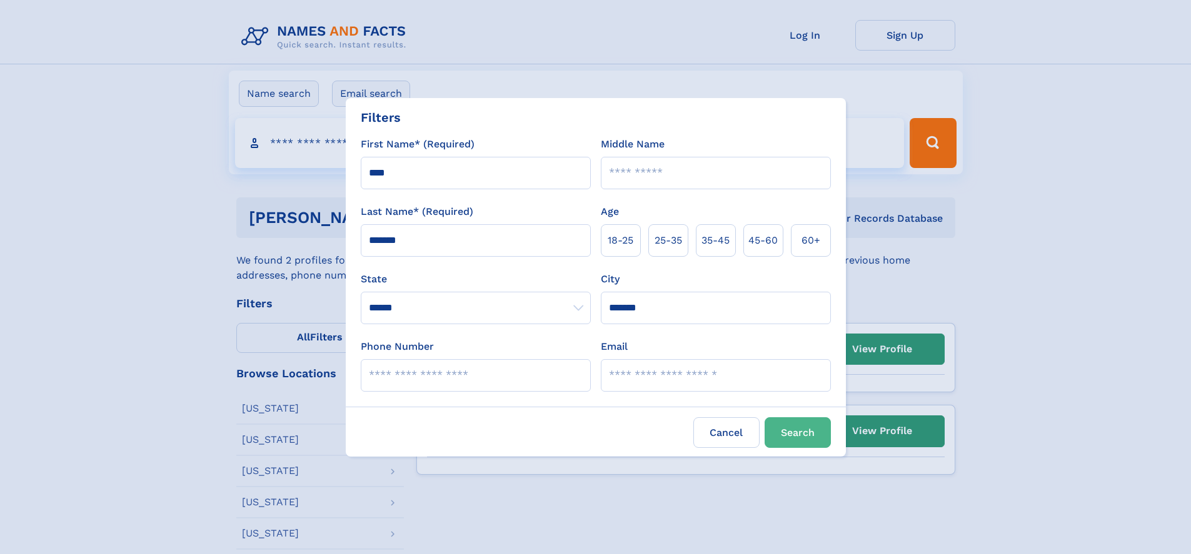  What do you see at coordinates (763, 241) in the screenshot?
I see `span: 45‑60` at bounding box center [763, 241].